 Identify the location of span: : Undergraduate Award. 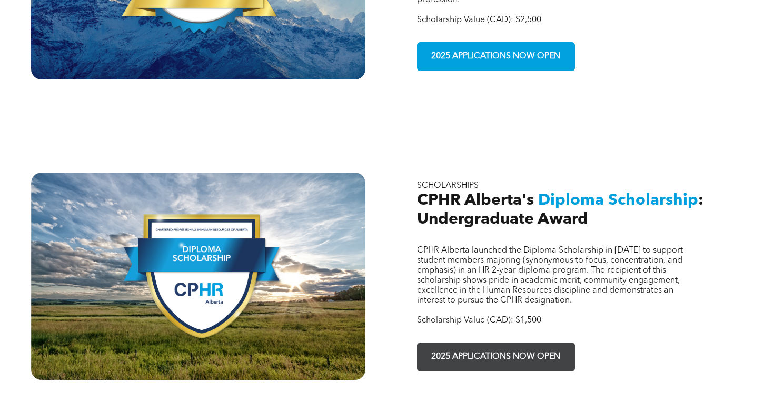
(560, 210).